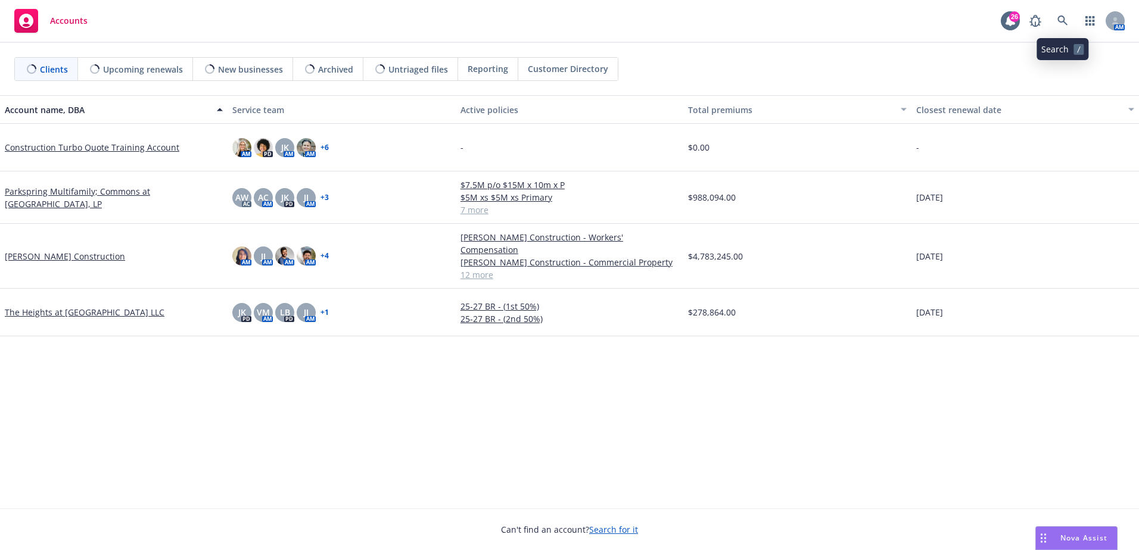 The image size is (1139, 550). What do you see at coordinates (567, 68) in the screenshot?
I see `span: Customer Directory` at bounding box center [567, 68].